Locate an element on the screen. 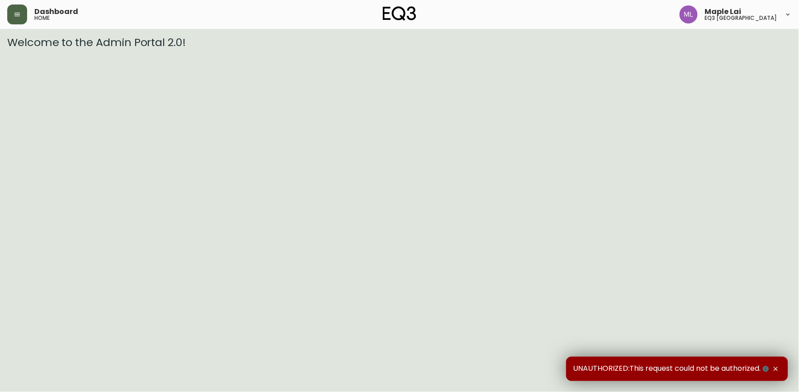 This screenshot has height=392, width=799. span: UNAUTHORIZED:This request could not be authorized. is located at coordinates (672, 369).